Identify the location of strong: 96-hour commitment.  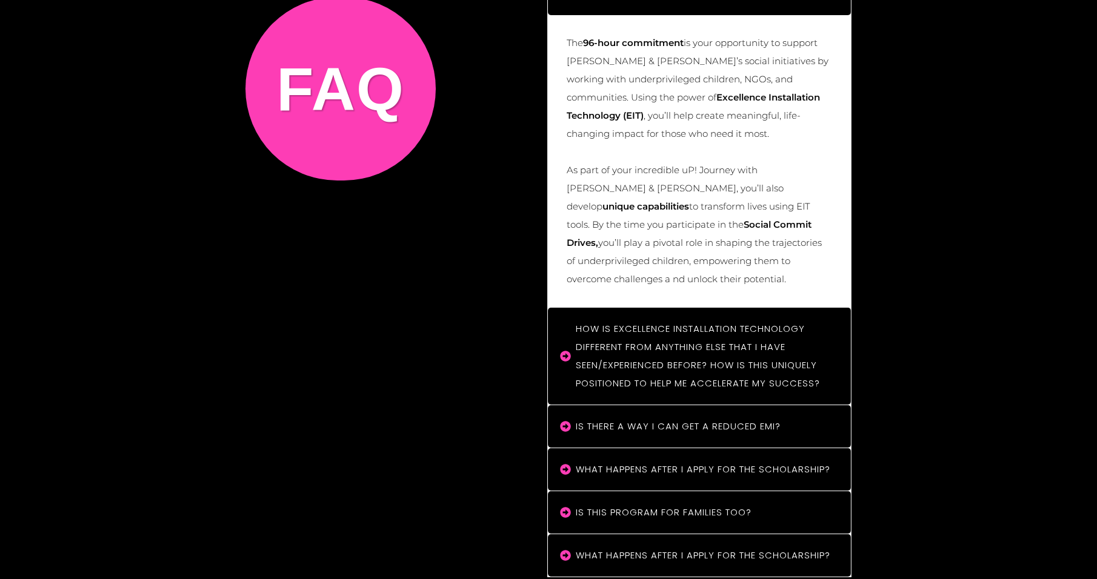
(633, 42).